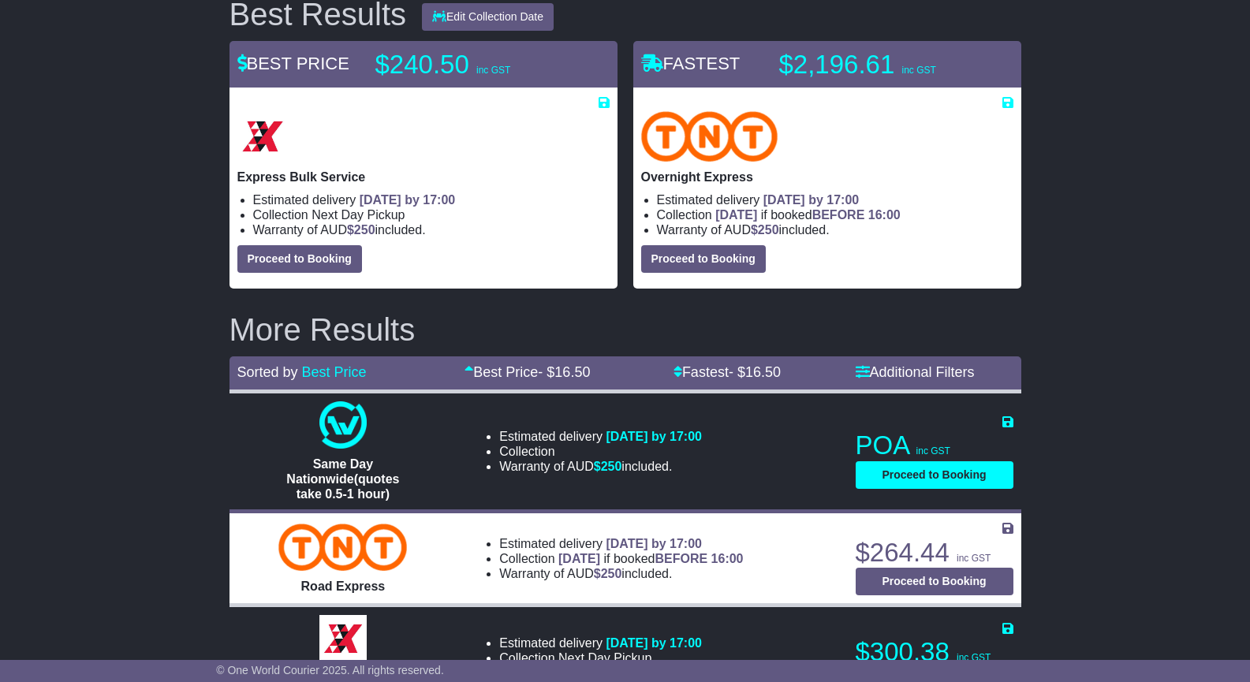 This screenshot has width=1250, height=682. Describe the element at coordinates (710, 136) in the screenshot. I see `img: TNT Domestic: Overnight Express` at that location.